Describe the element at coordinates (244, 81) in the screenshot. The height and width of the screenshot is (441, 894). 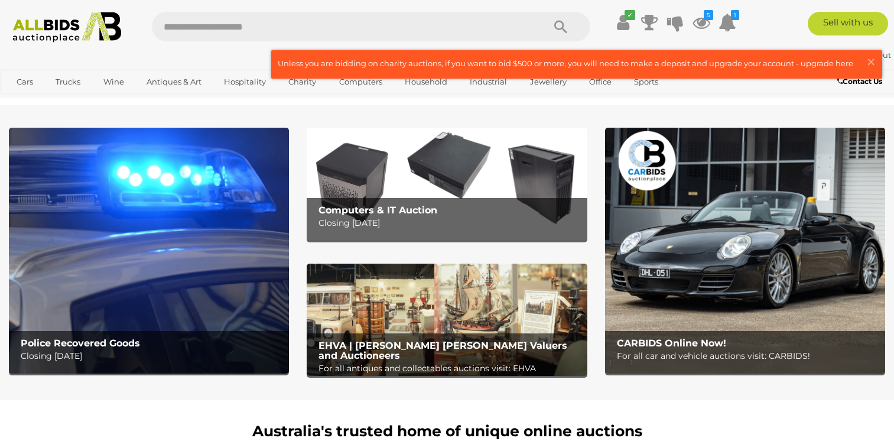
I see `a: Hospitality` at that location.